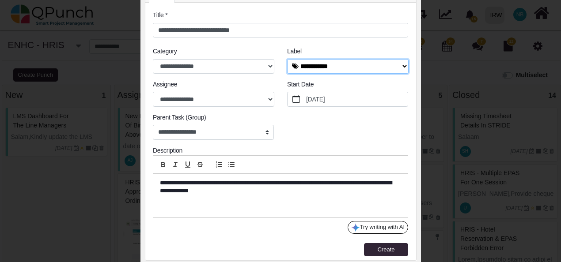  I want to click on button: Try writing with AI, so click(378, 228).